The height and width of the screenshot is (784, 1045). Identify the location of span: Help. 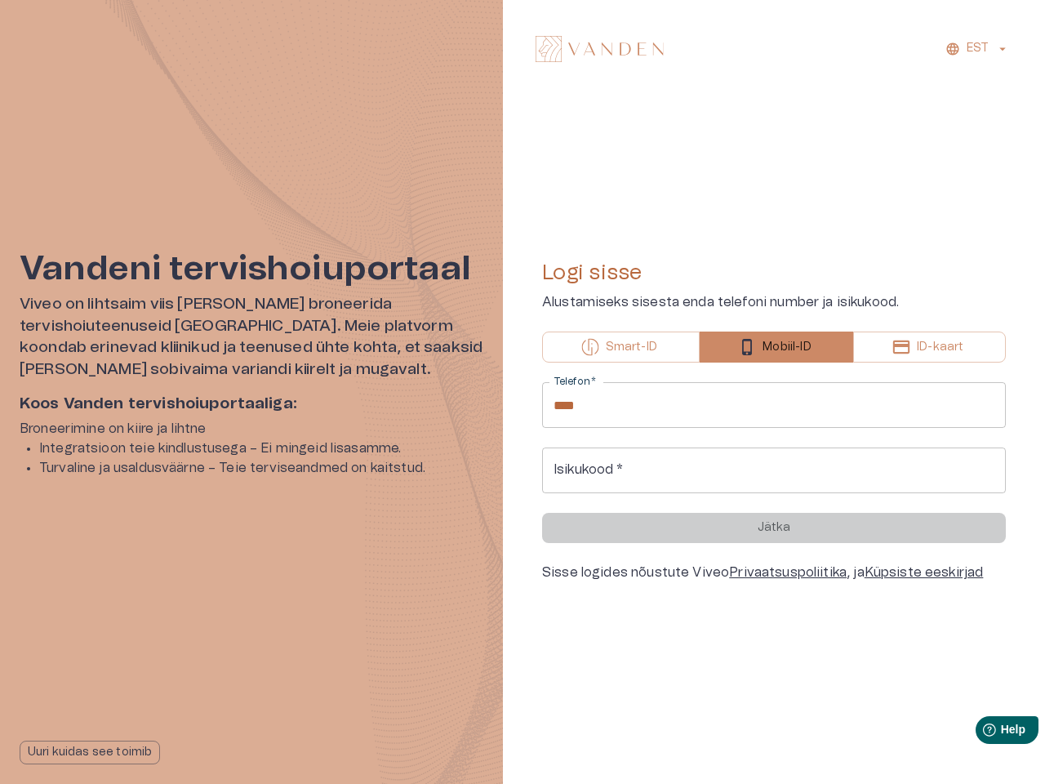
(96, 20).